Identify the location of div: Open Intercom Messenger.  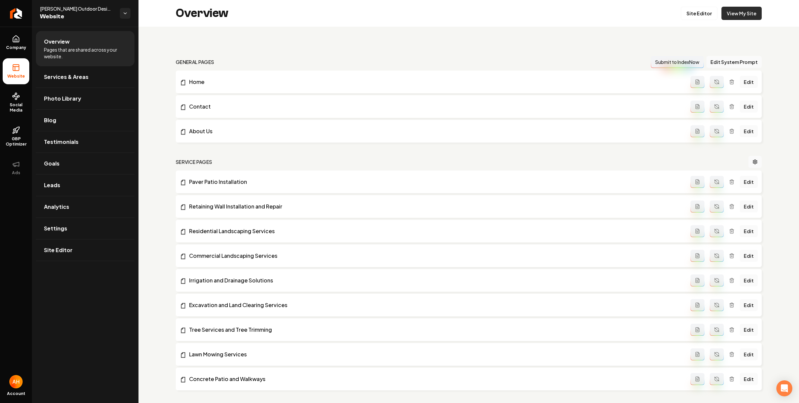
(784, 388).